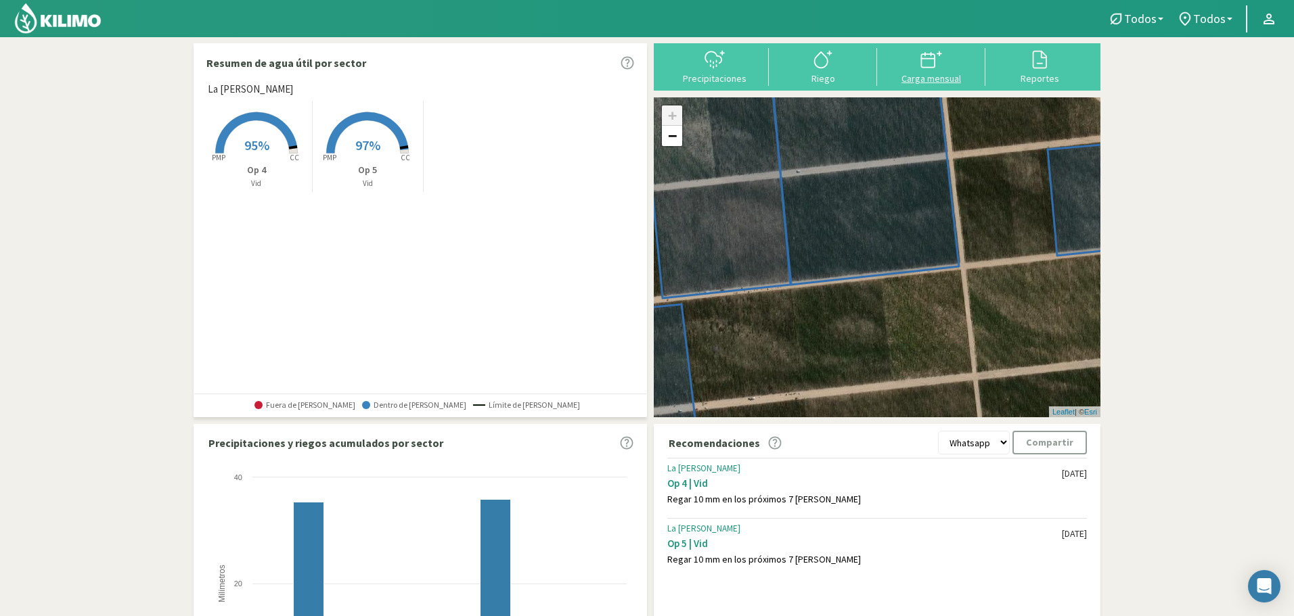 Image resolution: width=1294 pixels, height=616 pixels. What do you see at coordinates (715, 66) in the screenshot?
I see `button: Precipitaciones` at bounding box center [715, 66].